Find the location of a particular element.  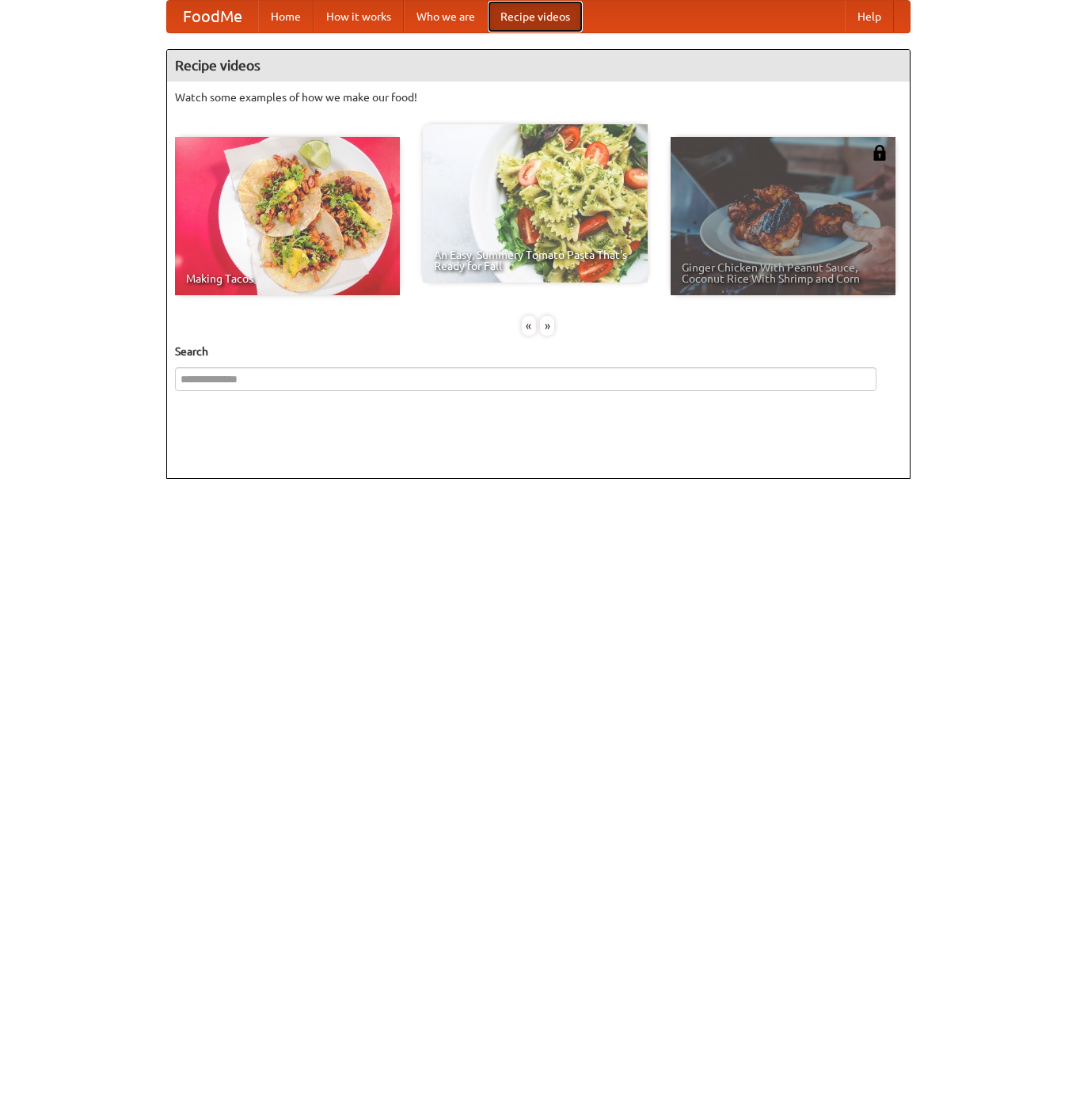

a: Recipe videos is located at coordinates (536, 17).